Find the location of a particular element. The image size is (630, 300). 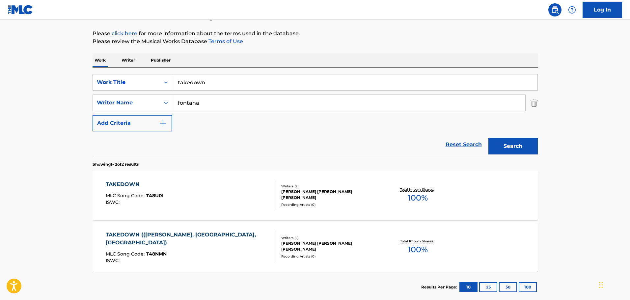

p: Publisher is located at coordinates (161, 60).